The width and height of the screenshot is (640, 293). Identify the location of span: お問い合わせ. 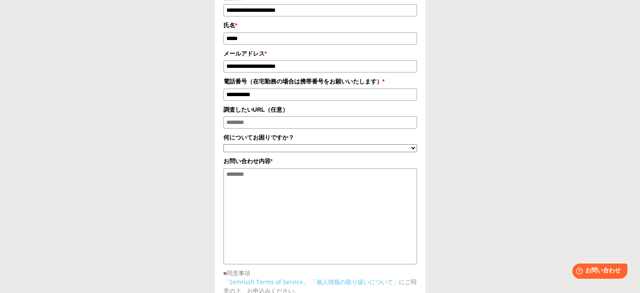
(38, 11).